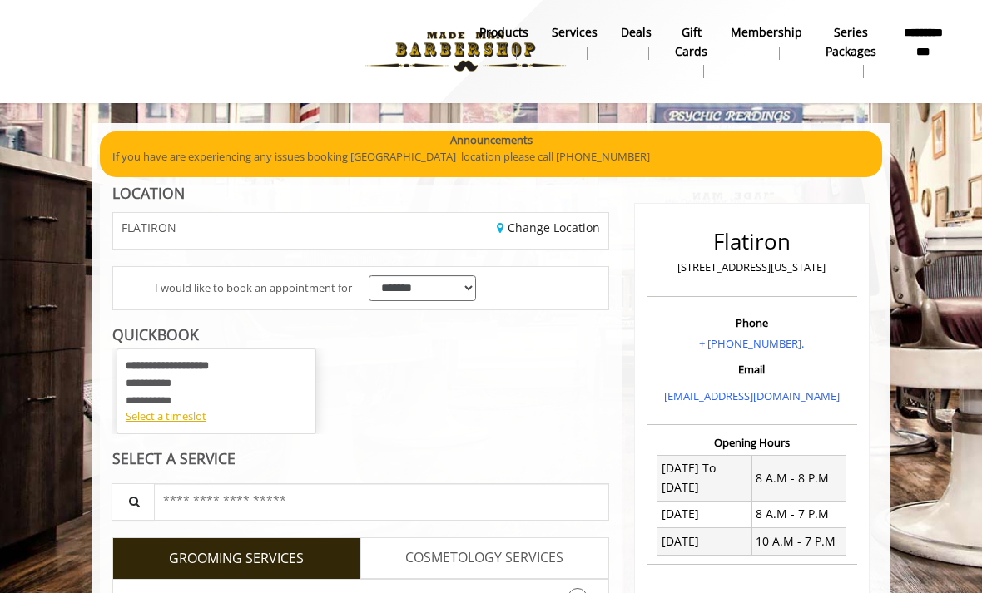  I want to click on b: gift cards, so click(691, 42).